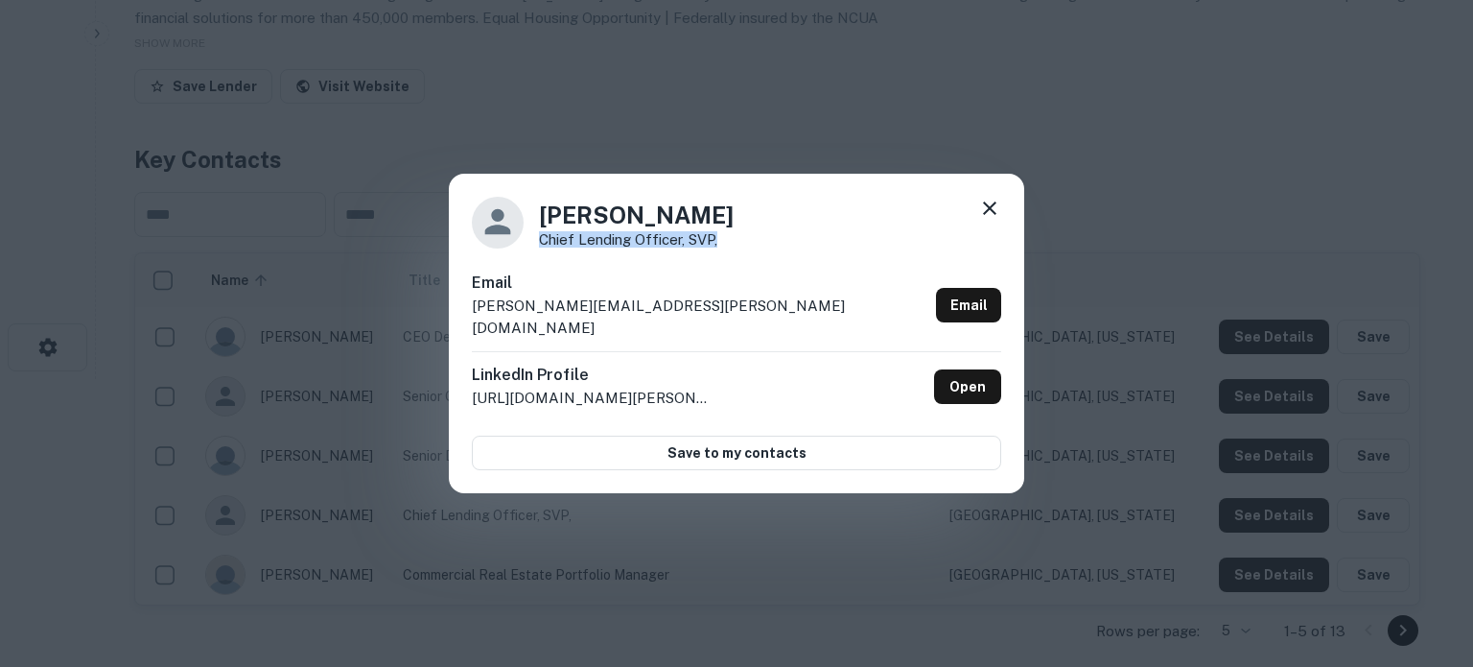 The height and width of the screenshot is (667, 1473). Describe the element at coordinates (969, 305) in the screenshot. I see `a: Email` at that location.